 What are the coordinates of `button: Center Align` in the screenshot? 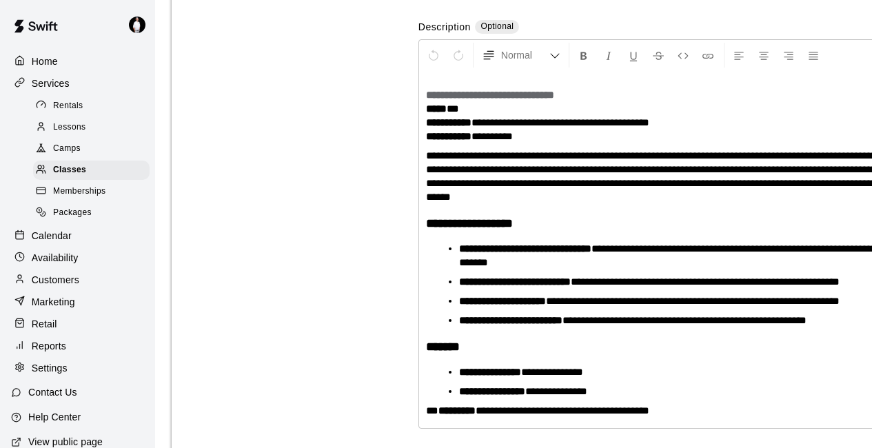 It's located at (764, 55).